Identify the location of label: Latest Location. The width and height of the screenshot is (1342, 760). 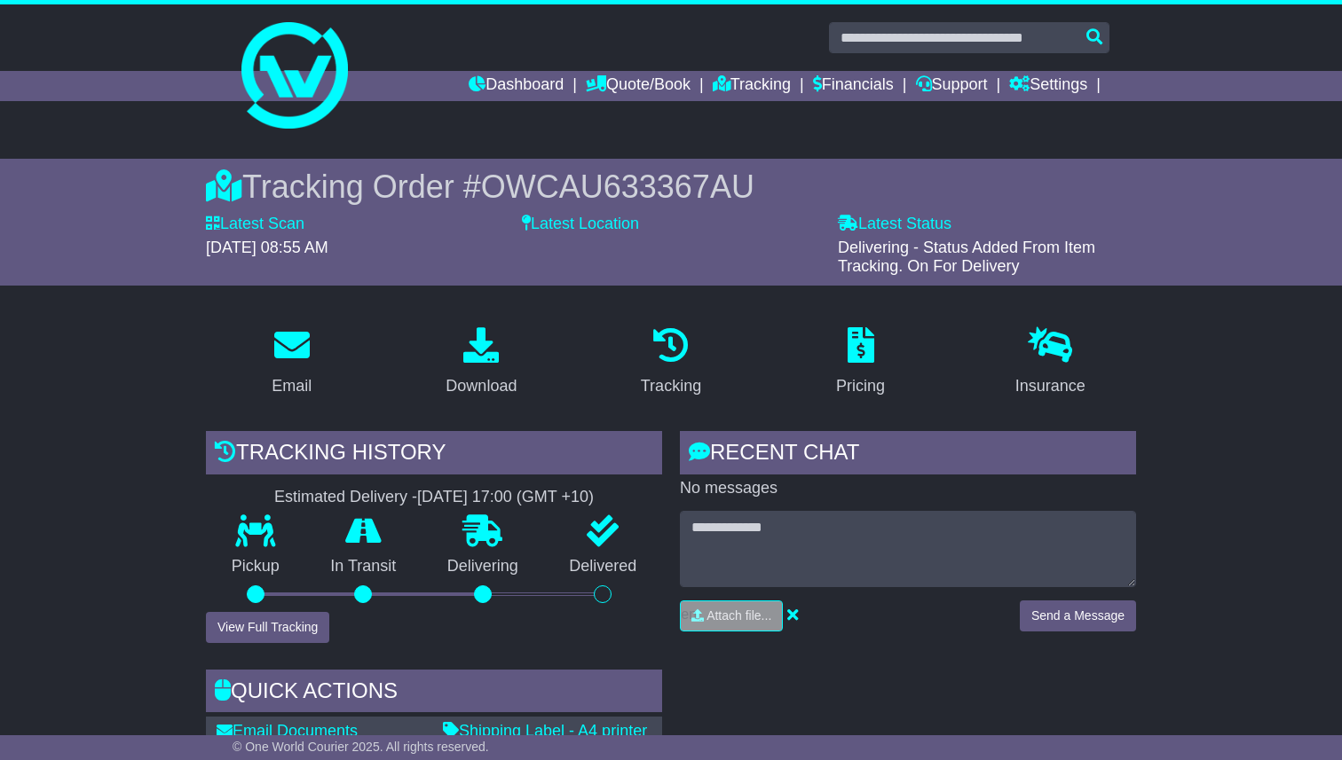
(580, 224).